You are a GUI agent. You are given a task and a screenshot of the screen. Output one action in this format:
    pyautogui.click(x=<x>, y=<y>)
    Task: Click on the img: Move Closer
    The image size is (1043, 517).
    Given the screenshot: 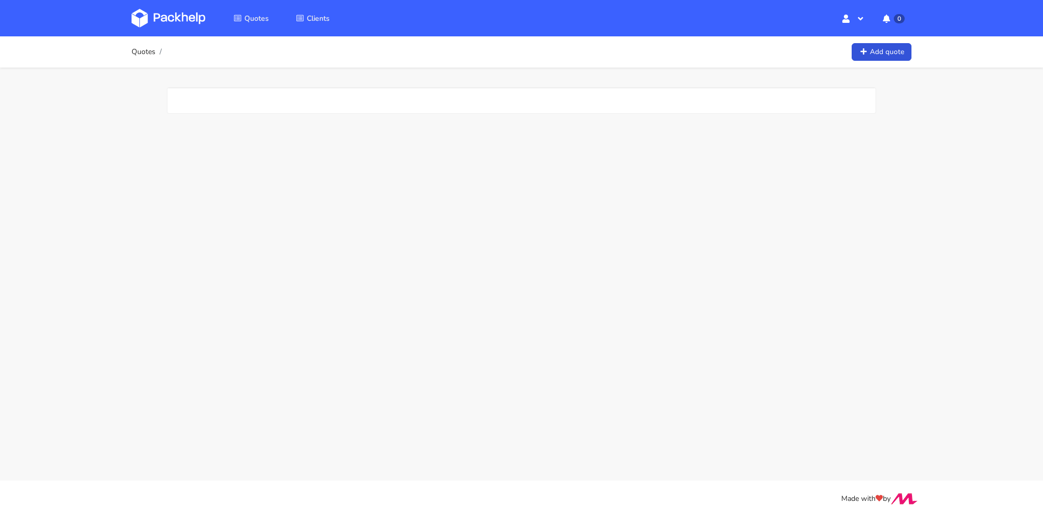 What is the action you would take?
    pyautogui.click(x=904, y=499)
    